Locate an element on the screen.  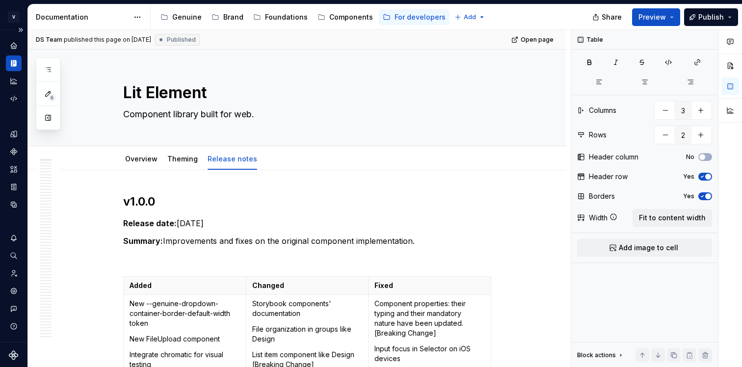
div: For developers is located at coordinates (420, 17).